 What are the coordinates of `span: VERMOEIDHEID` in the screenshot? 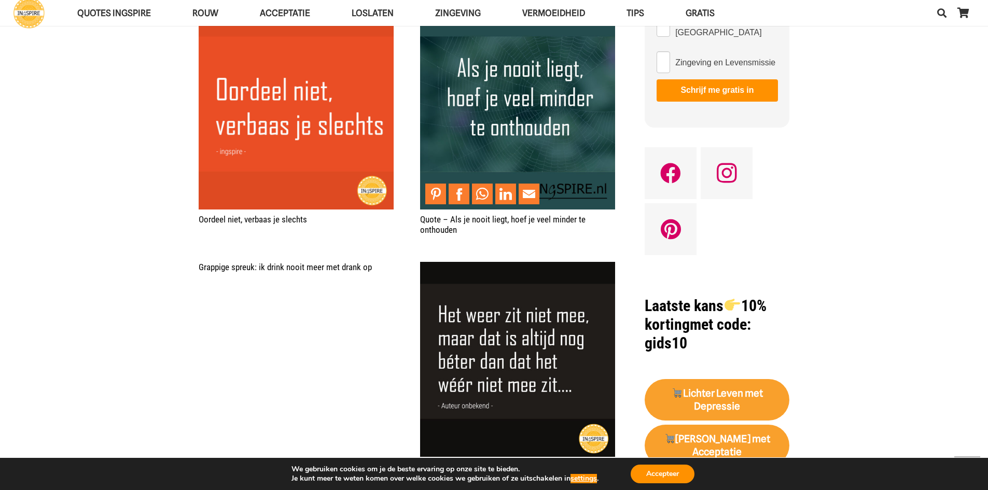 It's located at (553, 13).